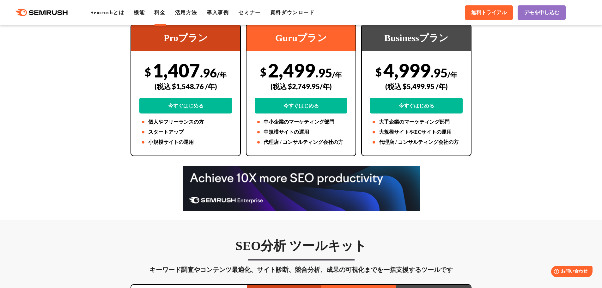  What do you see at coordinates (186, 86) in the screenshot?
I see `div: (税込 $1,548.76 /年)` at bounding box center [186, 86].